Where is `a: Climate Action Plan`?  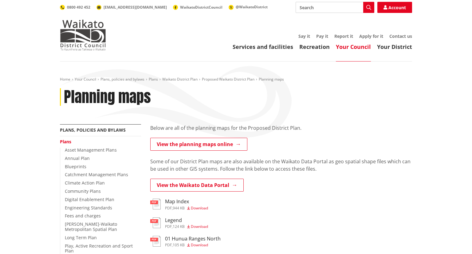
a: Climate Action Plan is located at coordinates (85, 182).